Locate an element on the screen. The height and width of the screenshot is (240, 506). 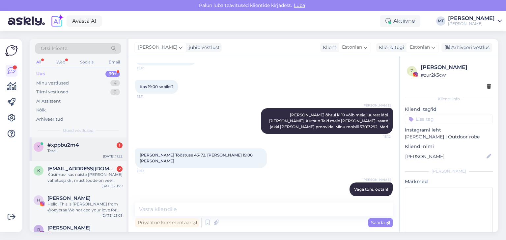
div: Klient is located at coordinates (328, 47).